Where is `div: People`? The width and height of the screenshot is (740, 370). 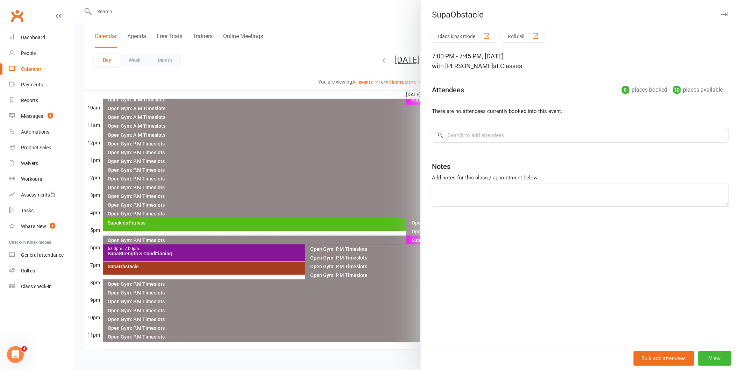 div: People is located at coordinates (28, 53).